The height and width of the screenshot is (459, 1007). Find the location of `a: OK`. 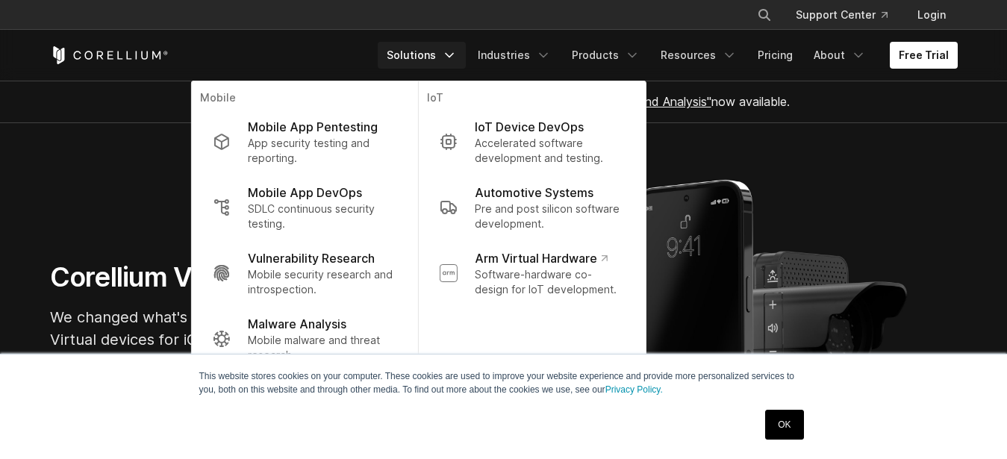

a: OK is located at coordinates (784, 425).